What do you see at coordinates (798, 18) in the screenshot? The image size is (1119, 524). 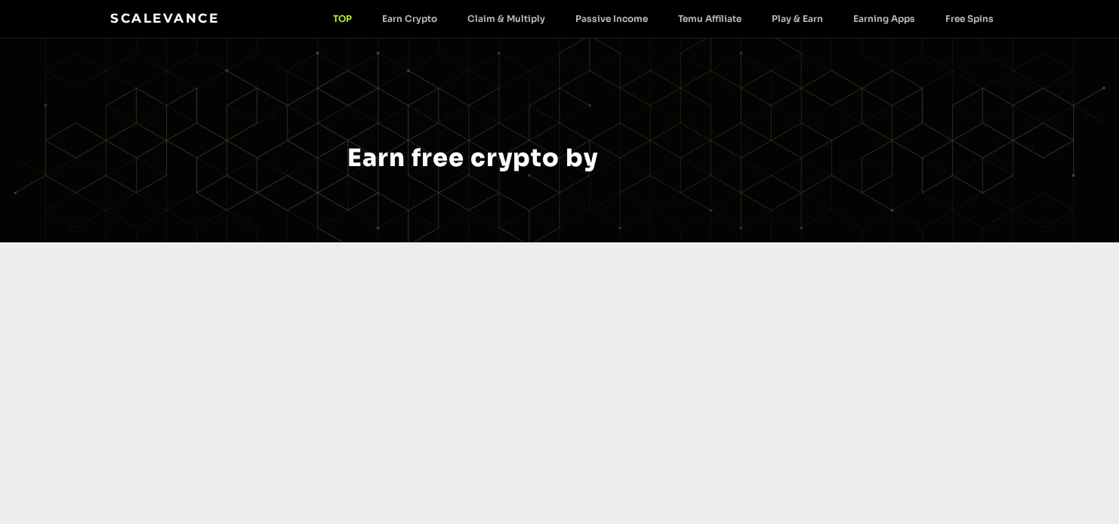 I see `a: Play & Earn` at bounding box center [798, 18].